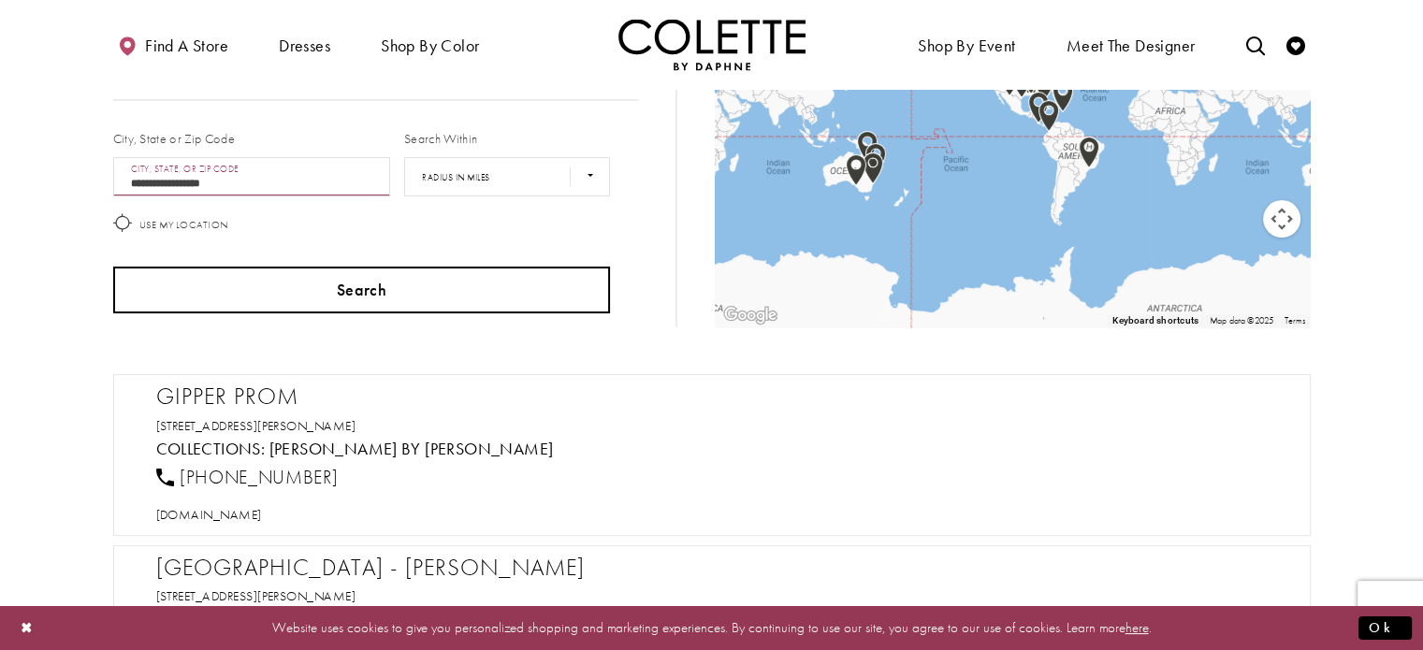 The image size is (1423, 650). I want to click on span: Collections:, so click(210, 448).